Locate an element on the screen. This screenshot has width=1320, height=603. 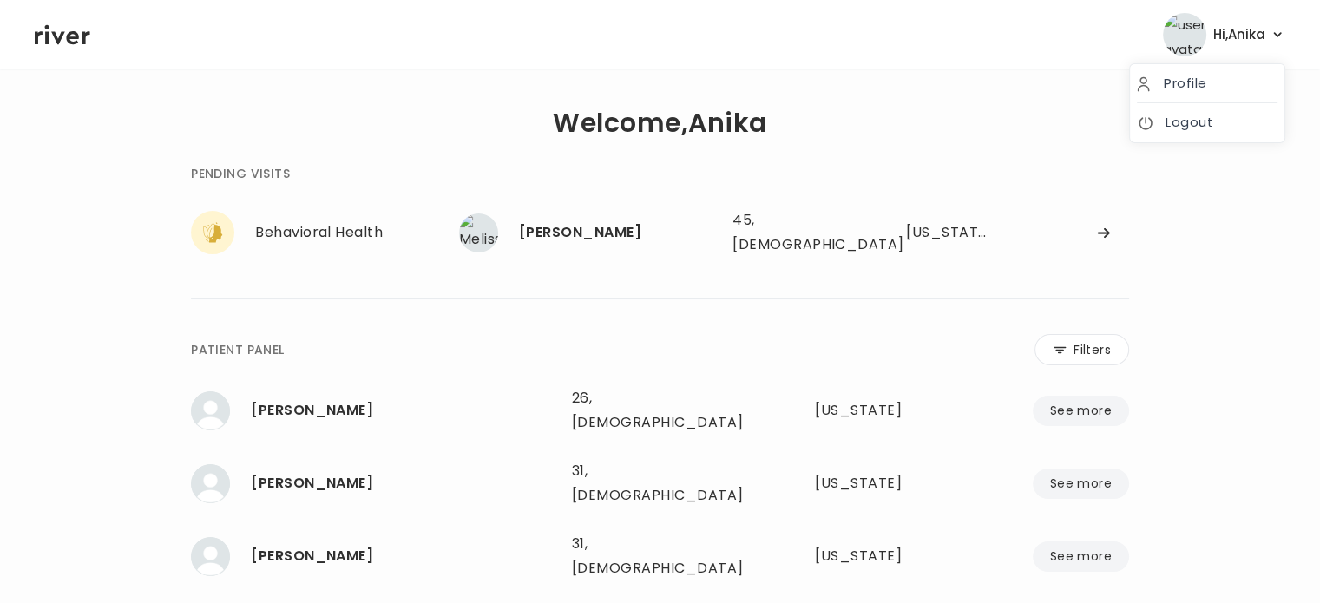
button: Filters is located at coordinates (1081, 350).